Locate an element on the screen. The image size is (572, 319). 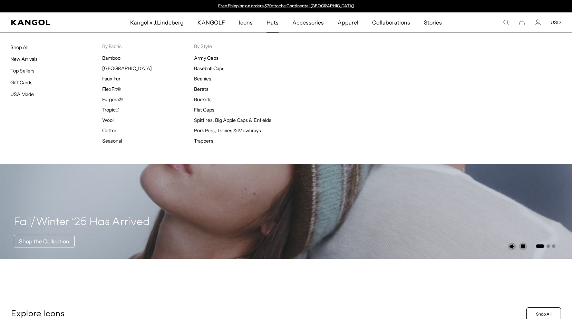
p: By Style is located at coordinates (240, 46).